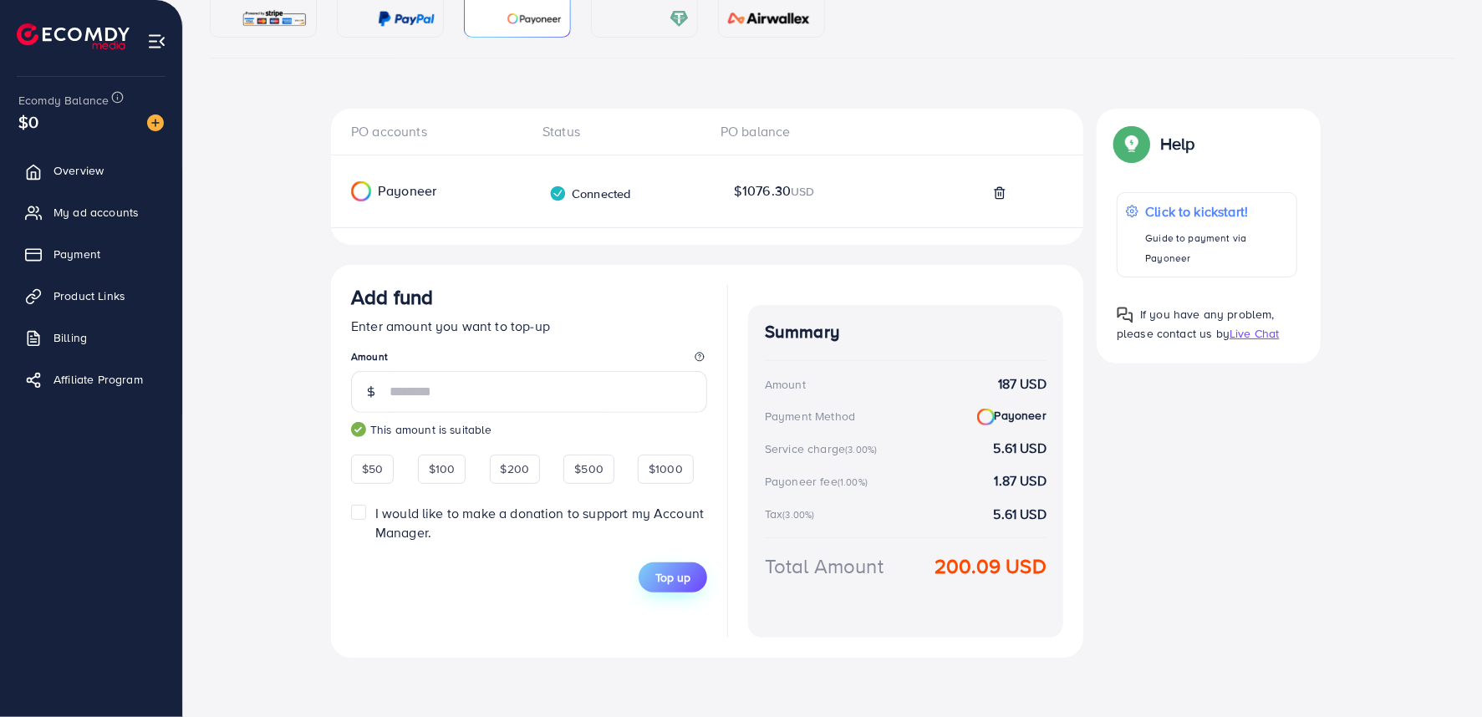 This screenshot has height=717, width=1482. What do you see at coordinates (515, 469) in the screenshot?
I see `span: $200` at bounding box center [515, 469].